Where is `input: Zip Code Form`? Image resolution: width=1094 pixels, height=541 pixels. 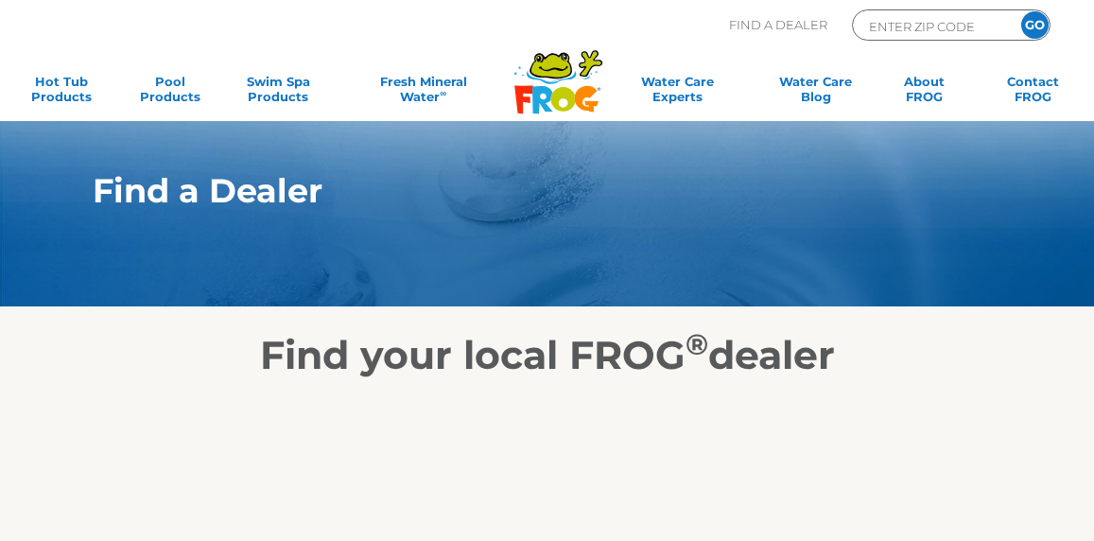
input: Zip Code Form is located at coordinates (931, 26).